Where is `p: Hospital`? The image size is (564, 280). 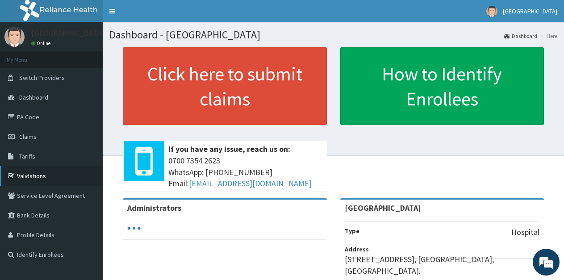
p: Hospital is located at coordinates (525, 232).